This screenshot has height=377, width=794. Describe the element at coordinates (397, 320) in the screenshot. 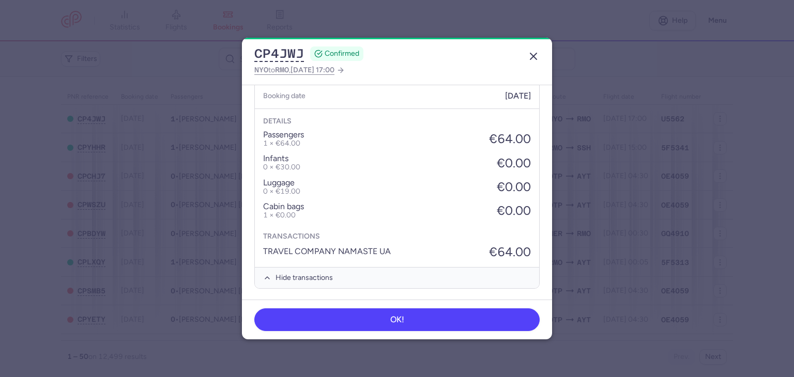

I see `button: OK!` at that location.